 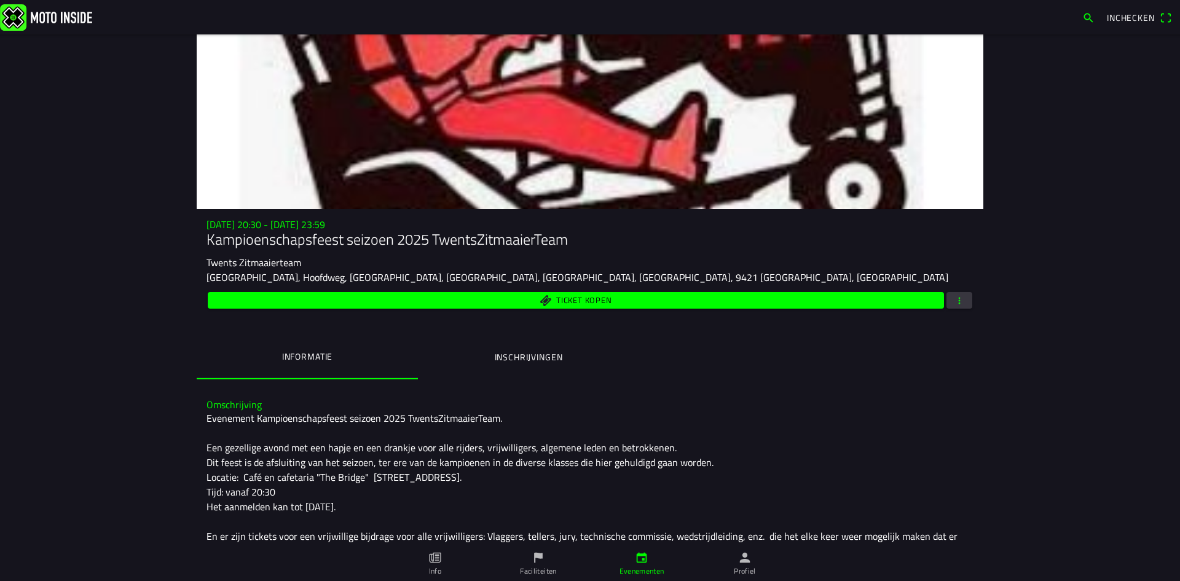 I want to click on ion-label: Informatie, so click(x=307, y=356).